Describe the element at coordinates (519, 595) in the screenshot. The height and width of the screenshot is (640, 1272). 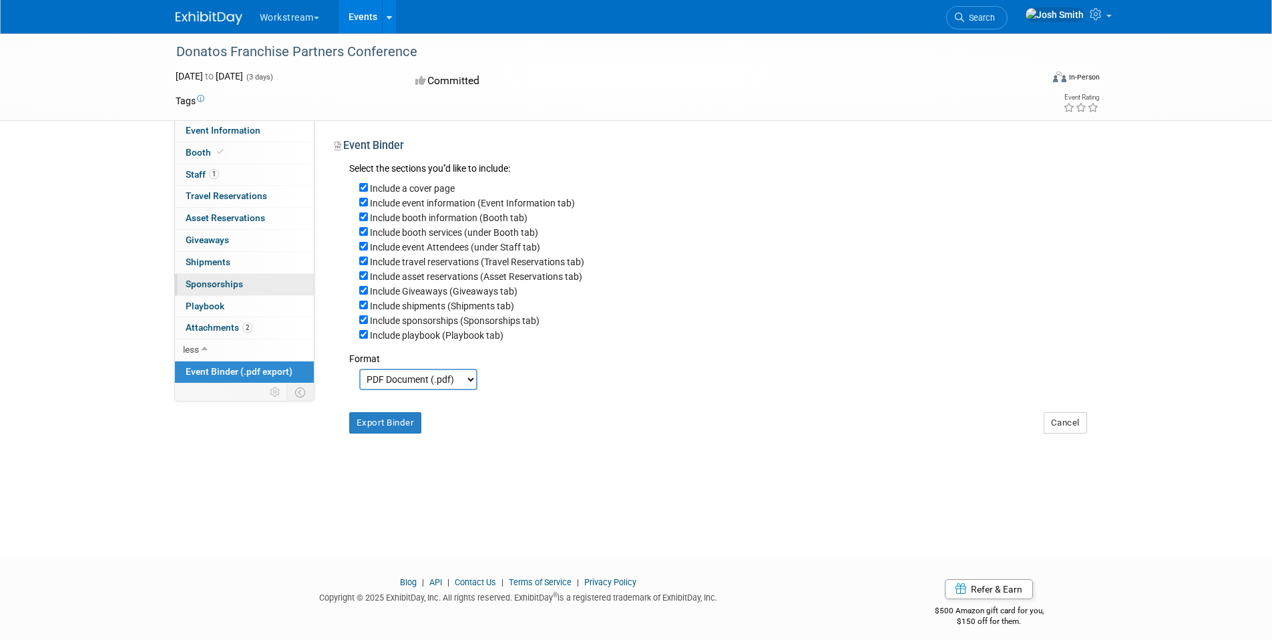
I see `div: Copyright © 2025 ExhibitDay, Inc. All rights reserved. ExhibitDay is a registered trademark of Ex...` at that location.